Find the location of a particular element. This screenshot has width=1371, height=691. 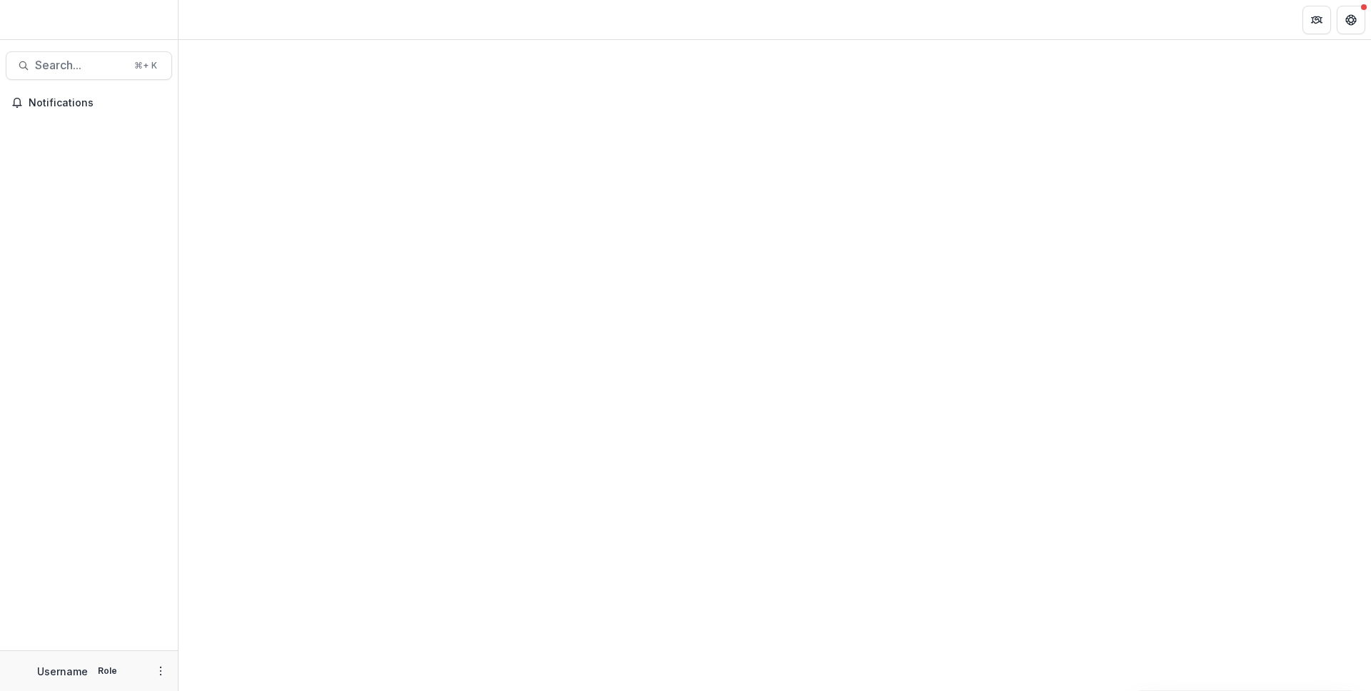

p: Username is located at coordinates (62, 671).